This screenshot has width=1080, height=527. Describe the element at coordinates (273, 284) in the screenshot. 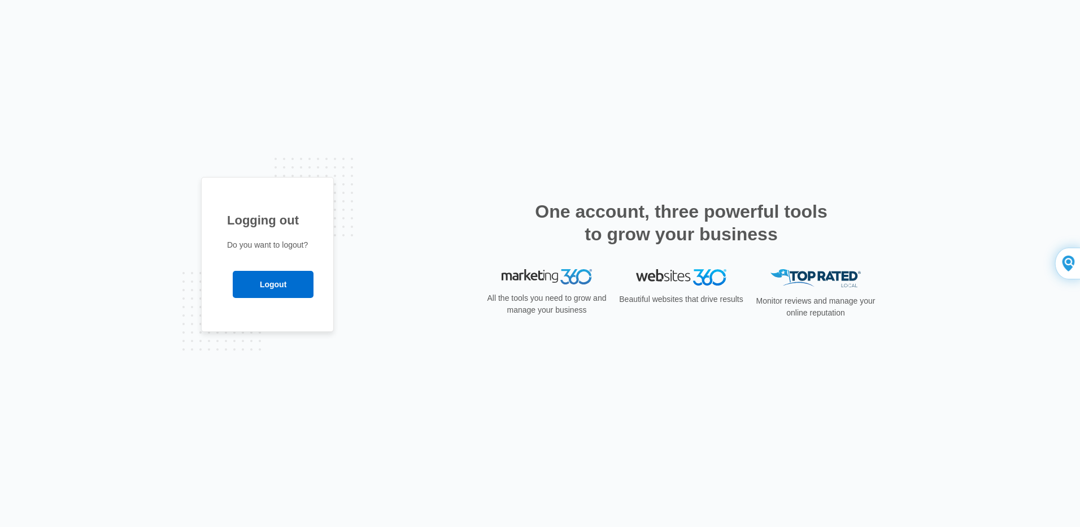

I see `input: Logout` at that location.